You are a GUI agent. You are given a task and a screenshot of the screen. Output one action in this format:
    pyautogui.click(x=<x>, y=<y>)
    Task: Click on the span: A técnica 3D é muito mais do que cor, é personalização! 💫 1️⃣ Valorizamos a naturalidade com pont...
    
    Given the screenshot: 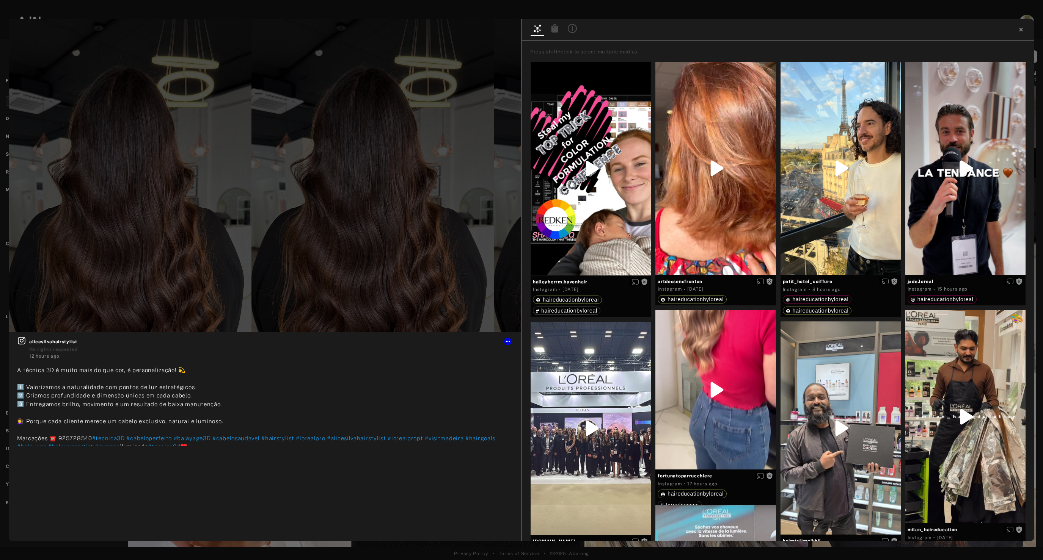 What is the action you would take?
    pyautogui.click(x=120, y=404)
    